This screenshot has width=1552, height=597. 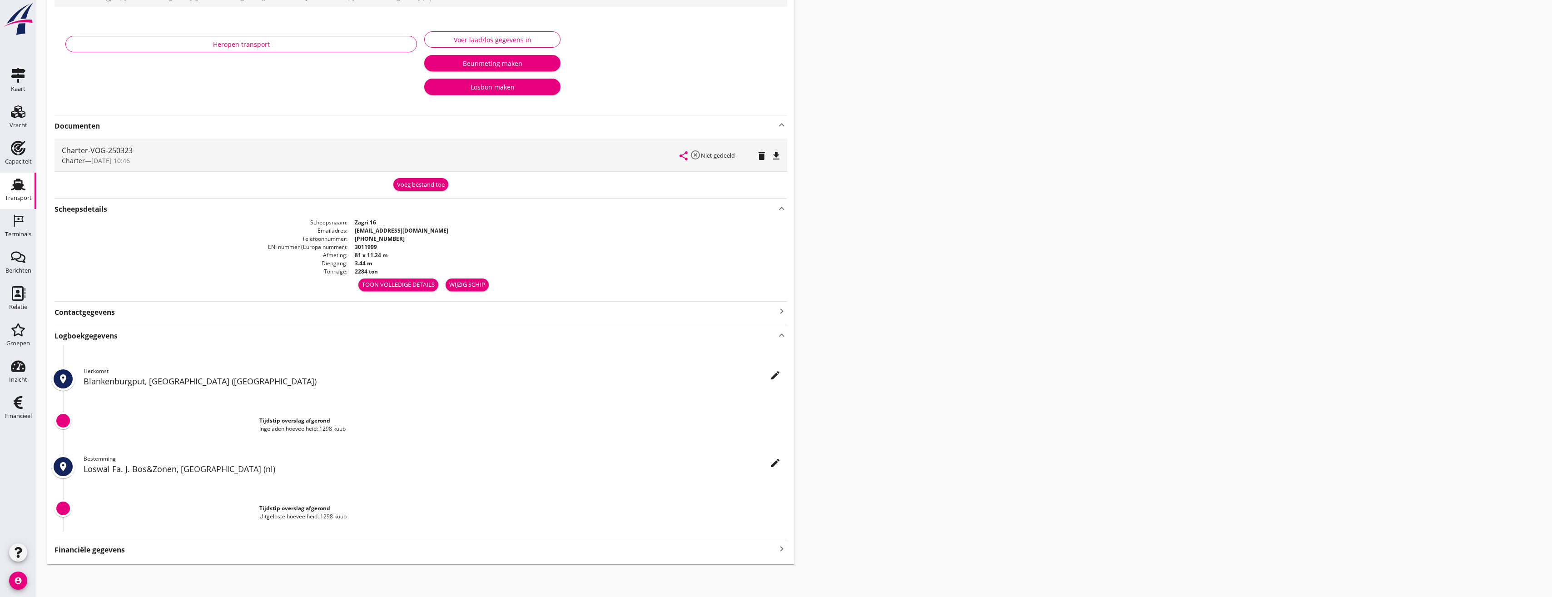 I want to click on button: Losbon maken, so click(x=492, y=87).